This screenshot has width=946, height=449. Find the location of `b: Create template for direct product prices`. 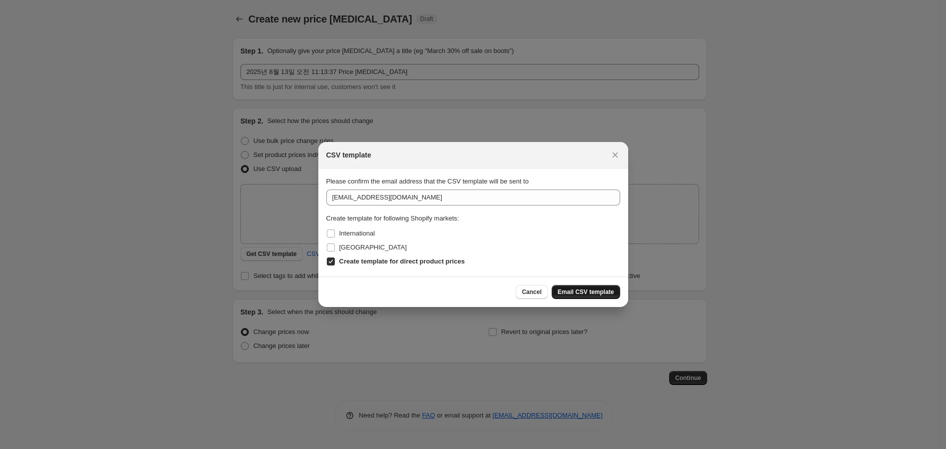

b: Create template for direct product prices is located at coordinates (402, 261).